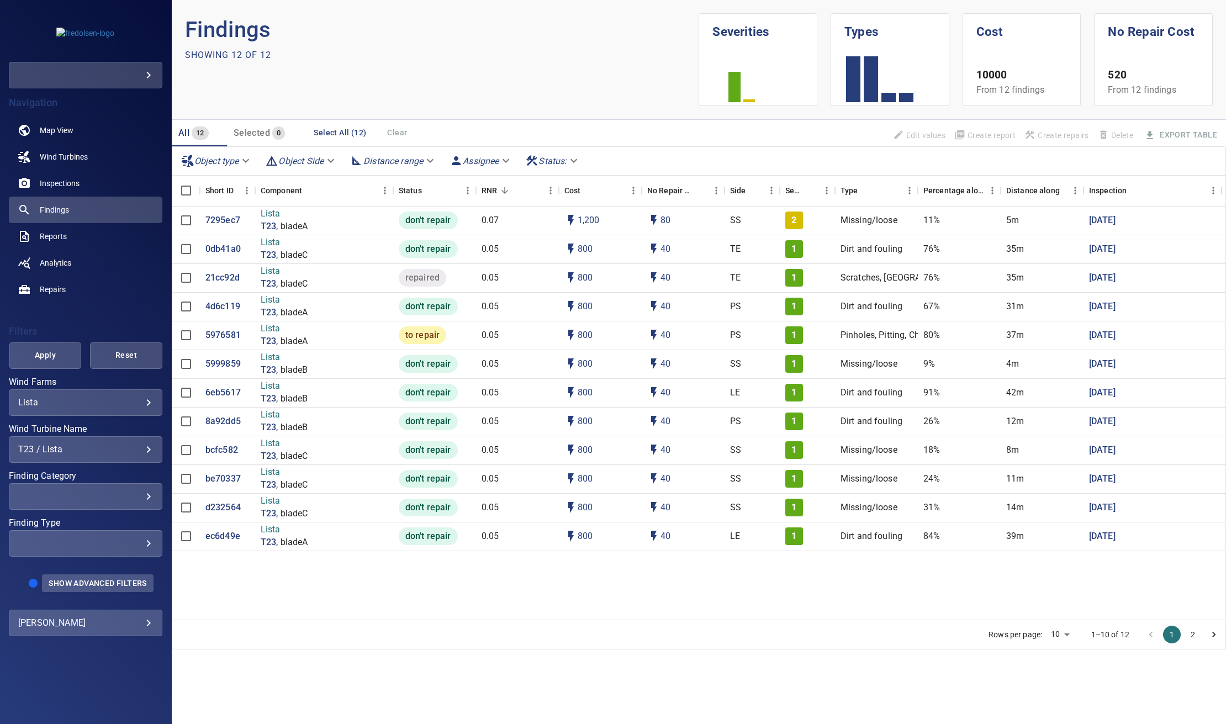 This screenshot has height=724, width=1226. Describe the element at coordinates (292, 313) in the screenshot. I see `p: , bladeA` at that location.